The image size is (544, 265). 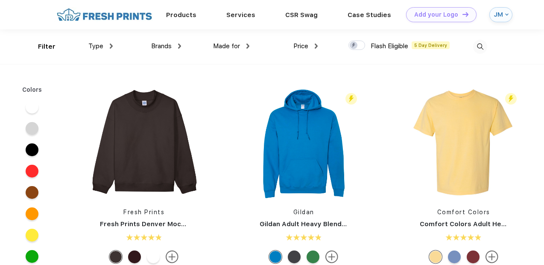 What do you see at coordinates (193, 224) in the screenshot?
I see `a: Fresh Prints Denver Mock Neck Heavyweight Sweatshirt` at bounding box center [193, 224].